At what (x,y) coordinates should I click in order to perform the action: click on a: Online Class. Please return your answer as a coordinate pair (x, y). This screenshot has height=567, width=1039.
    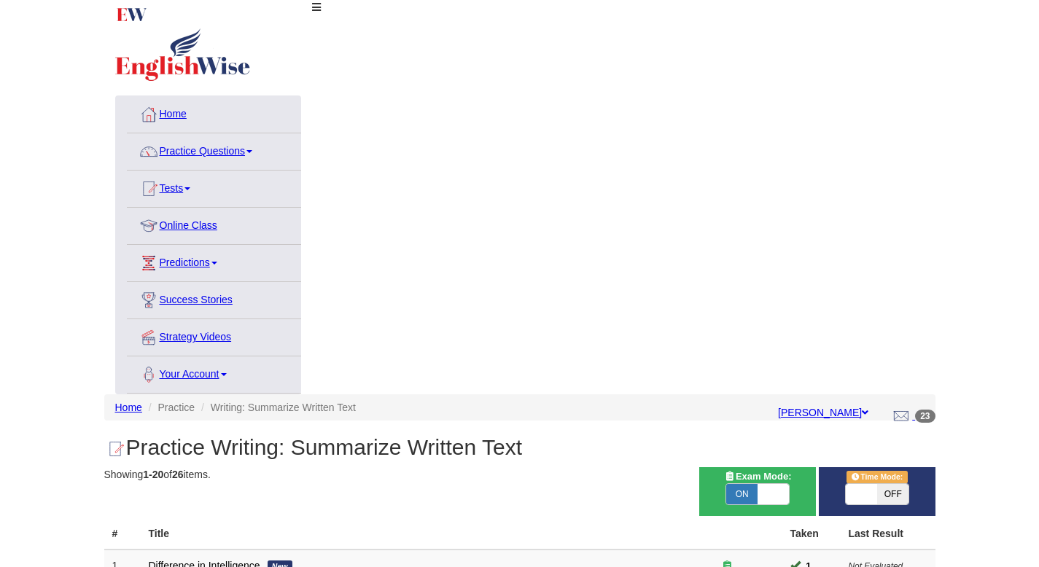
    Looking at the image, I should click on (542, 226).